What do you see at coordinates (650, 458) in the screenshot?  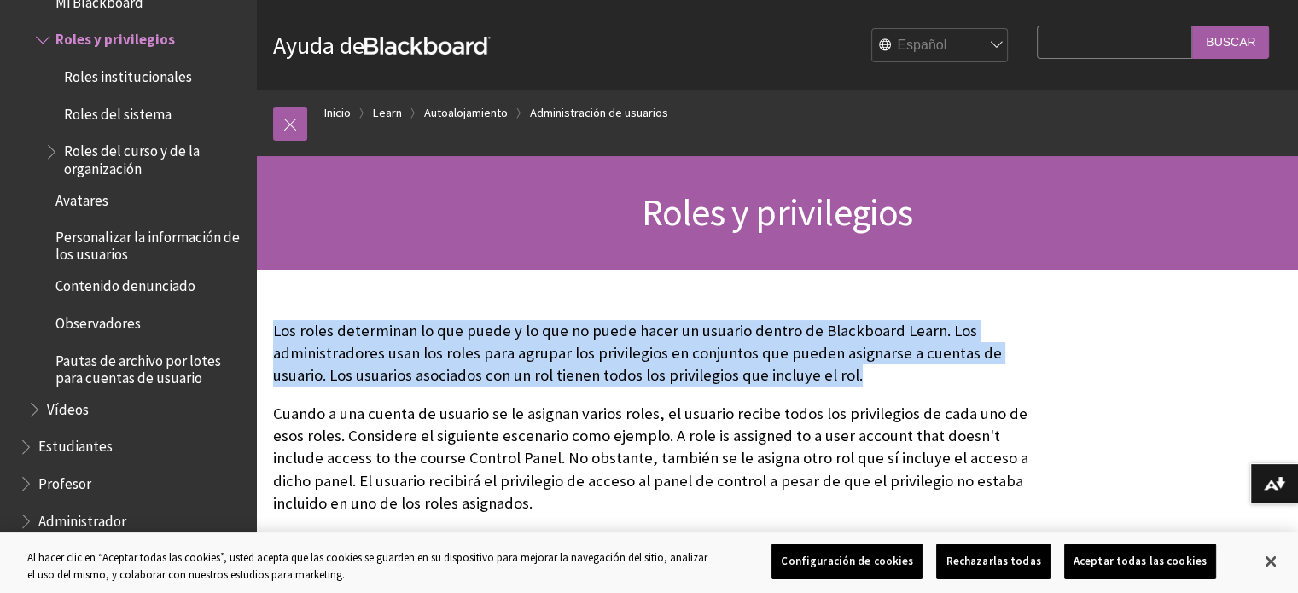 I see `p: Cuando a una cuenta de usuario se le asignan varios roles, el usuario recibe todos los privilegio...` at bounding box center [650, 458].